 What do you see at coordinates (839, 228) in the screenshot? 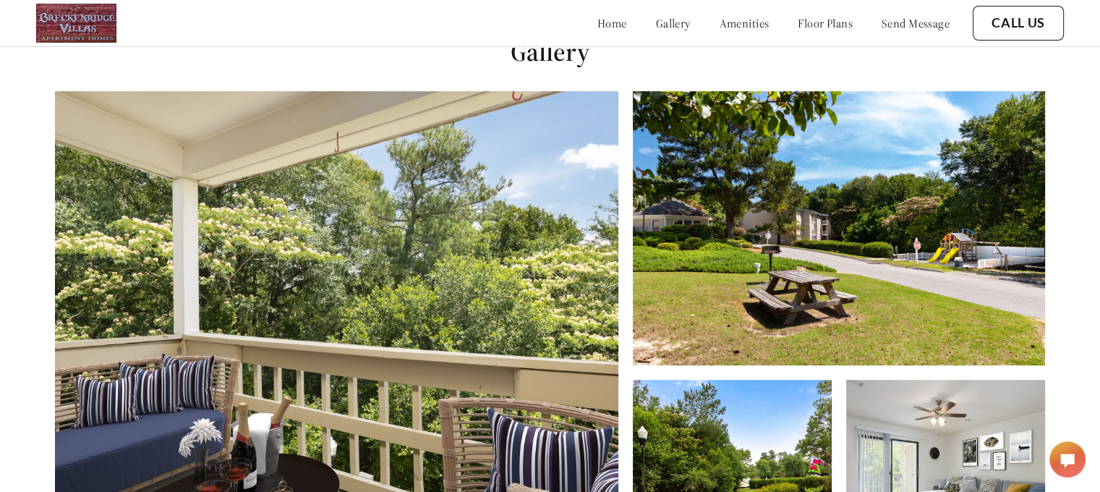
I see `img: Alt text` at bounding box center [839, 228].